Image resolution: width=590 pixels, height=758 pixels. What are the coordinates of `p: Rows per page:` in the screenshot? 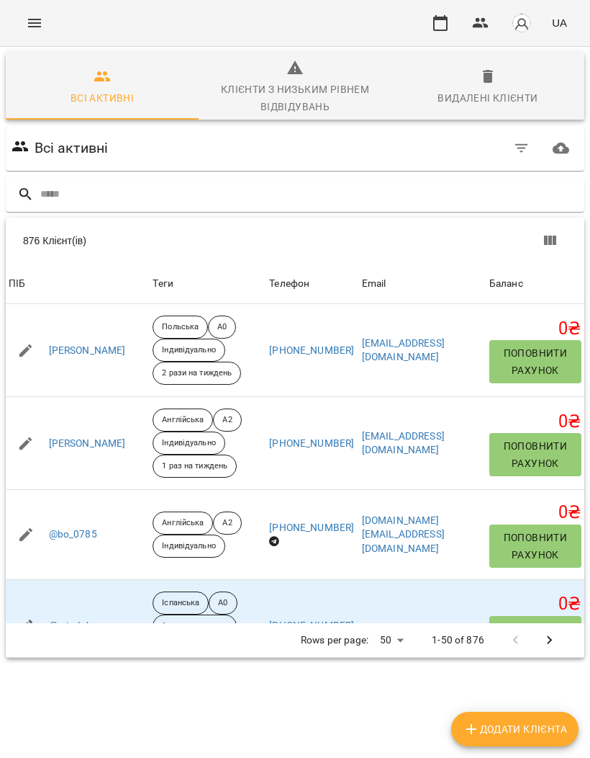 It's located at (335, 640).